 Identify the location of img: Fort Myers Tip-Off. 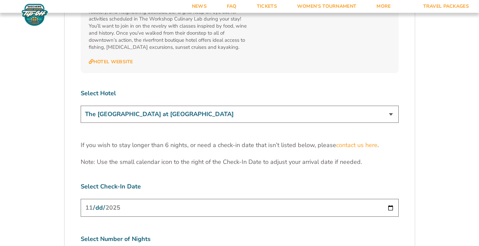
(35, 15).